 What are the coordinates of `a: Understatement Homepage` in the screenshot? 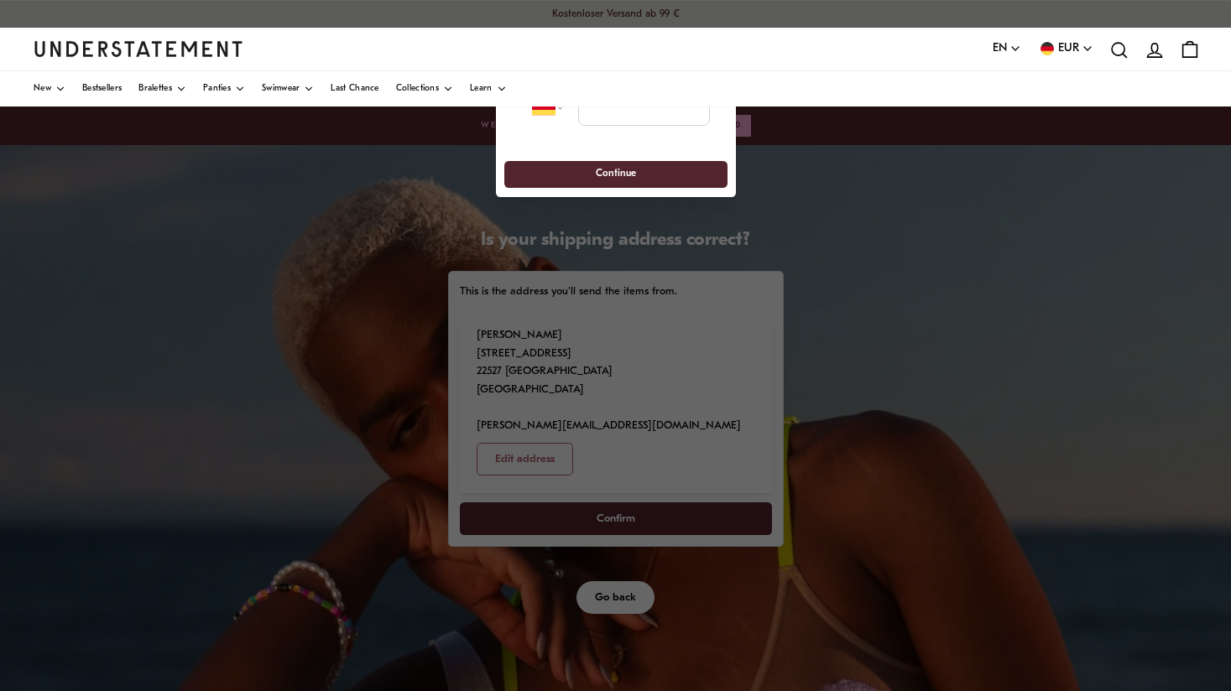 It's located at (138, 49).